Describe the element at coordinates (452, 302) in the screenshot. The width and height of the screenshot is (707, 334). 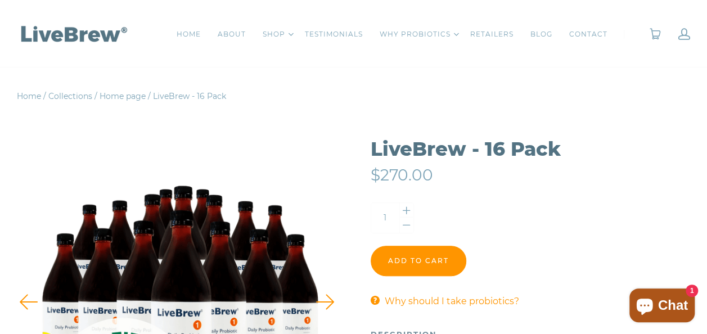
I see `a: Why should I take probiotics?` at that location.